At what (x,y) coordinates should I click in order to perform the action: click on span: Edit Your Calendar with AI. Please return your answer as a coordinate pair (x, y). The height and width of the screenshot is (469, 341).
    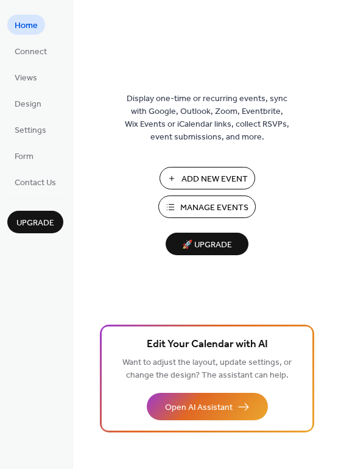
    Looking at the image, I should click on (207, 345).